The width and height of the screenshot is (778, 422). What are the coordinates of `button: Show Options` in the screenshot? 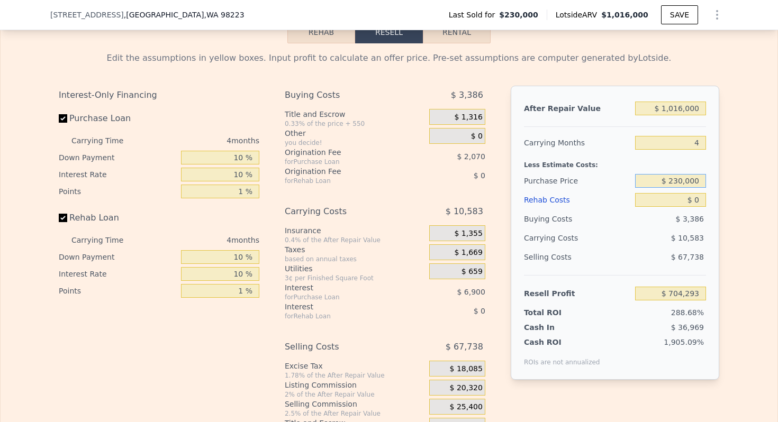 It's located at (717, 15).